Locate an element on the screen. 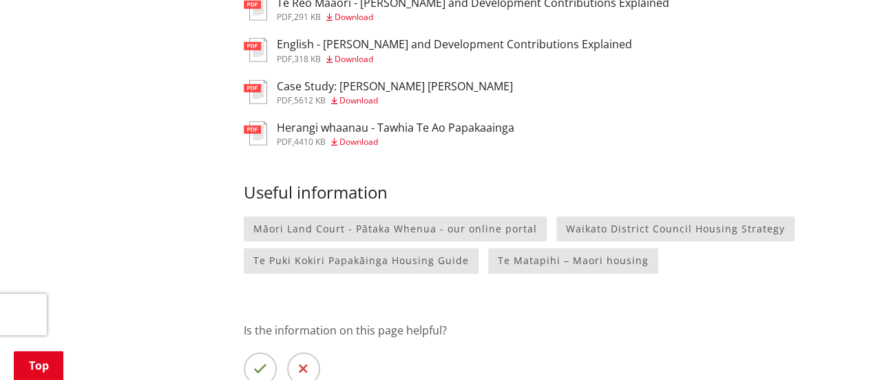 Image resolution: width=871 pixels, height=380 pixels. a: Herangi whaanau - Tawhia Te Ao Papakaainga pdf,4410 KB Download is located at coordinates (379, 134).